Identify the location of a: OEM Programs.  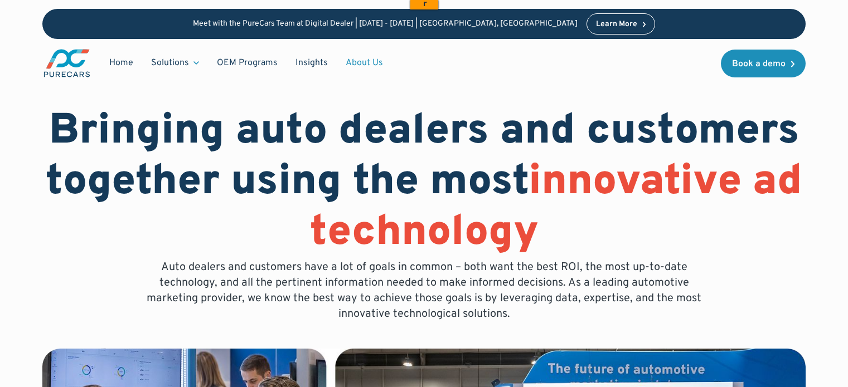
(247, 63).